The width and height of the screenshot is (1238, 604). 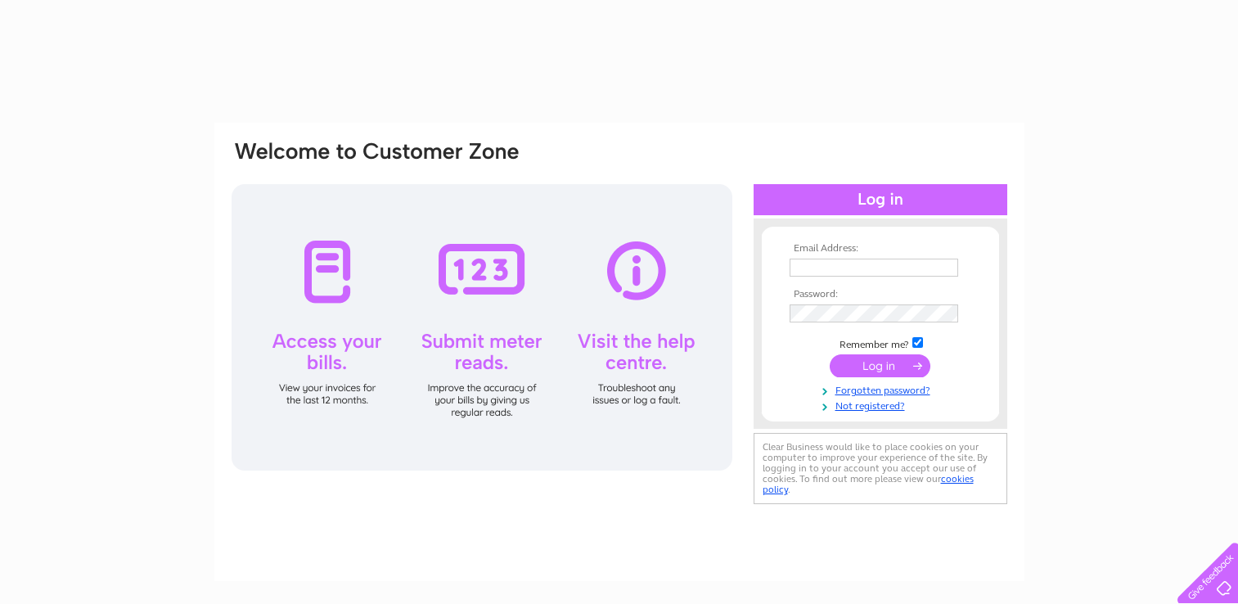 What do you see at coordinates (880, 295) in the screenshot?
I see `th: Password:` at bounding box center [880, 295].